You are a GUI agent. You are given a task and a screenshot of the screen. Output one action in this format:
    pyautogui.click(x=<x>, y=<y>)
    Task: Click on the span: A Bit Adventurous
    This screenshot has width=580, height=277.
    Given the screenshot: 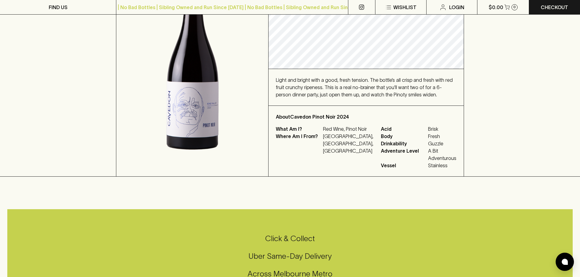 What is the action you would take?
    pyautogui.click(x=442, y=155)
    